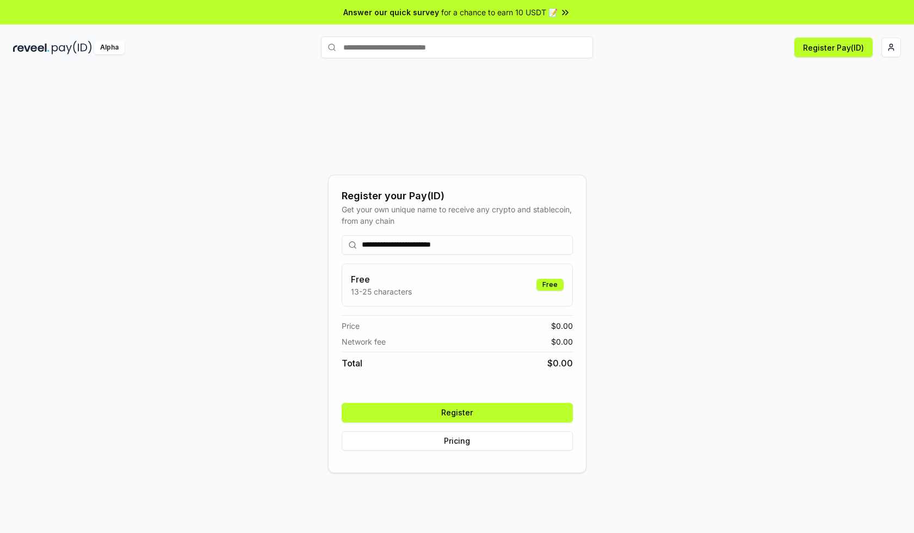 This screenshot has height=533, width=914. Describe the element at coordinates (381, 279) in the screenshot. I see `h3: Free` at that location.